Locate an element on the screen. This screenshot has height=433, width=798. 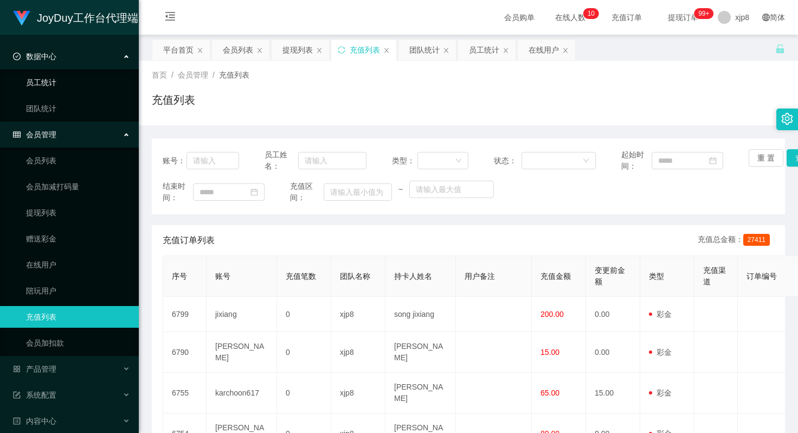
i: 图标: menu-fold is located at coordinates (170, 18).